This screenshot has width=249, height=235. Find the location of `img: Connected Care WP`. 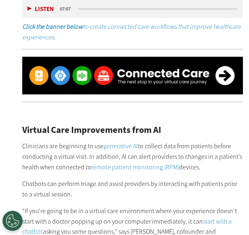

img: Connected Care WP is located at coordinates (133, 76).